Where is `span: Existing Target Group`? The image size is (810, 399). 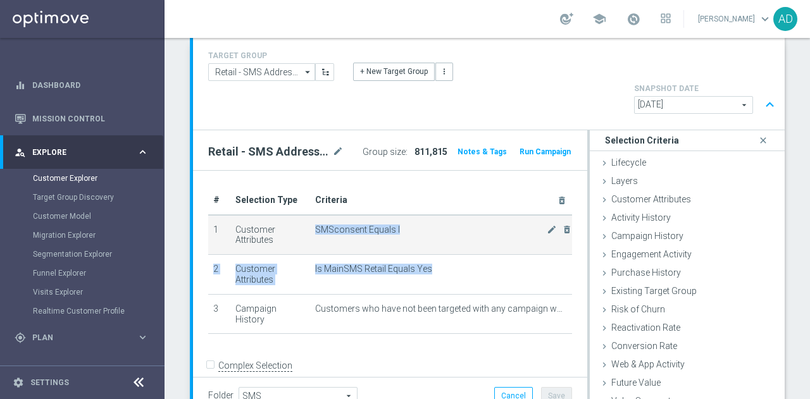
span: Existing Target Group is located at coordinates (653, 291).